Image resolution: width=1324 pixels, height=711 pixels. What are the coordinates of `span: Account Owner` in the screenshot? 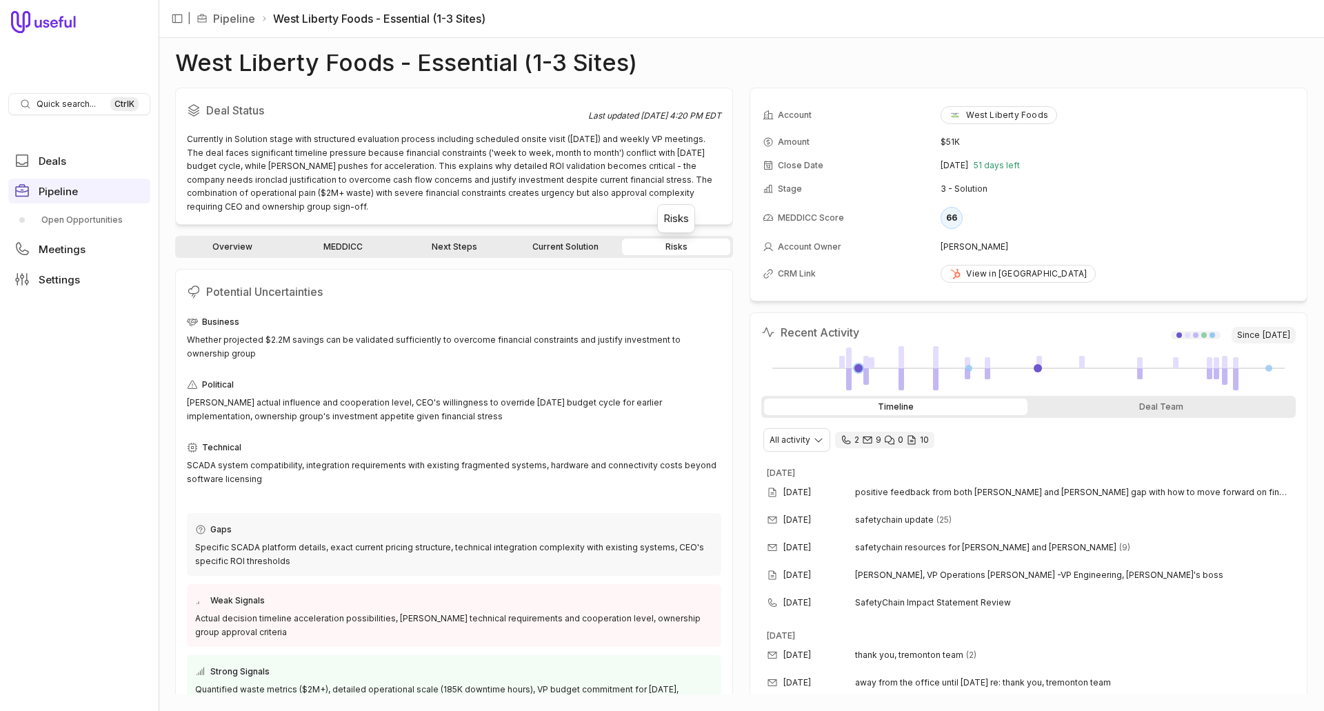 It's located at (810, 247).